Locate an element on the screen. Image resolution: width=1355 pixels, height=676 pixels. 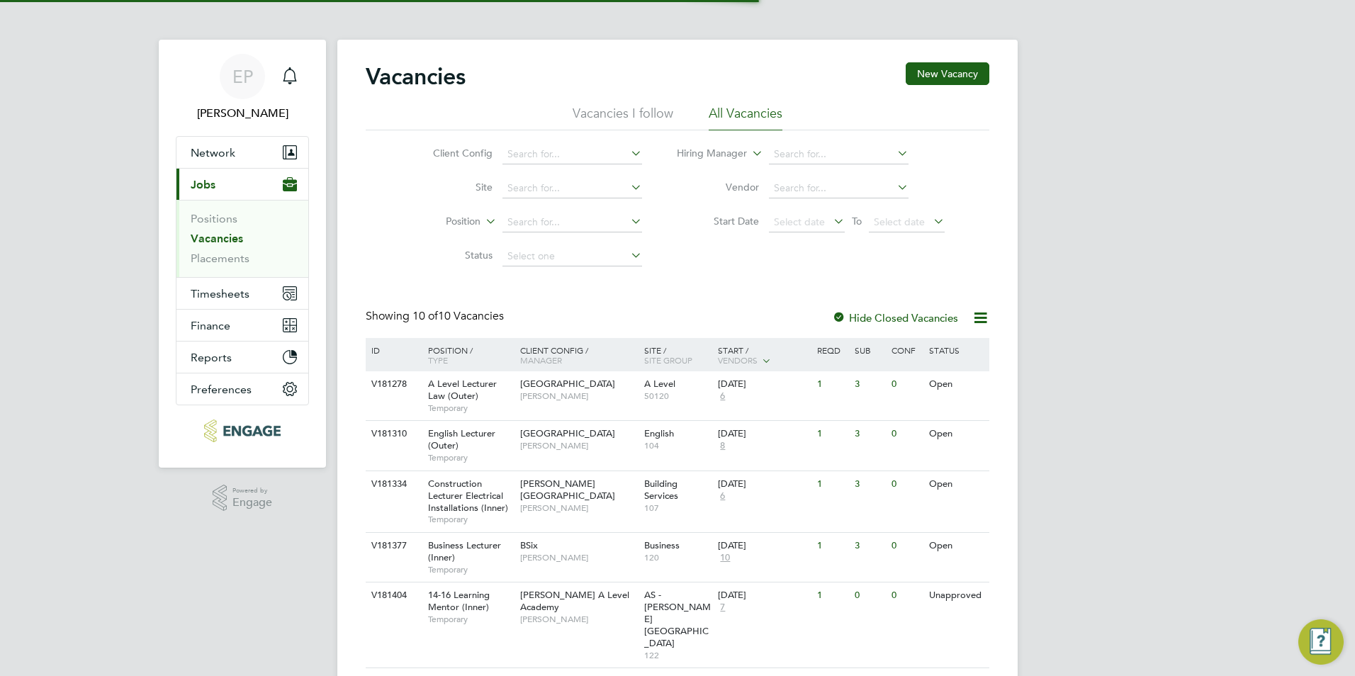
nav: Main navigation is located at coordinates (242, 254).